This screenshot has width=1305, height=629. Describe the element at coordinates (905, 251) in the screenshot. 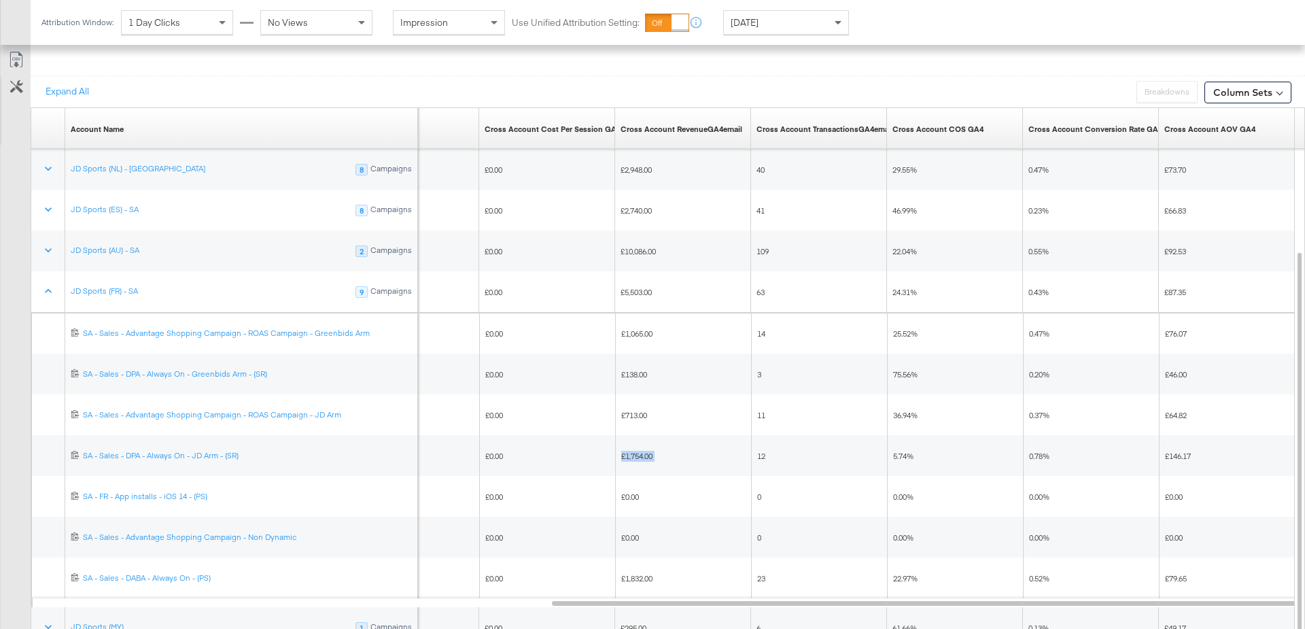

I see `span: 22.04%` at that location.